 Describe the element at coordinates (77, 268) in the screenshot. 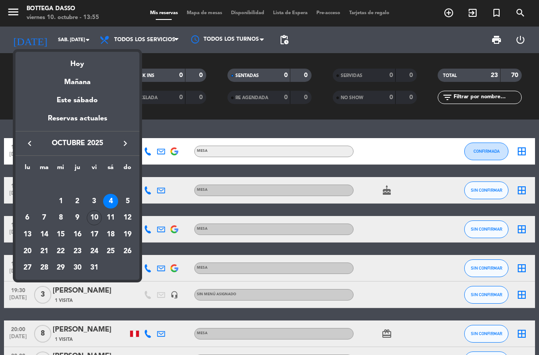

I see `td: 30 de octubre de 2025` at that location.